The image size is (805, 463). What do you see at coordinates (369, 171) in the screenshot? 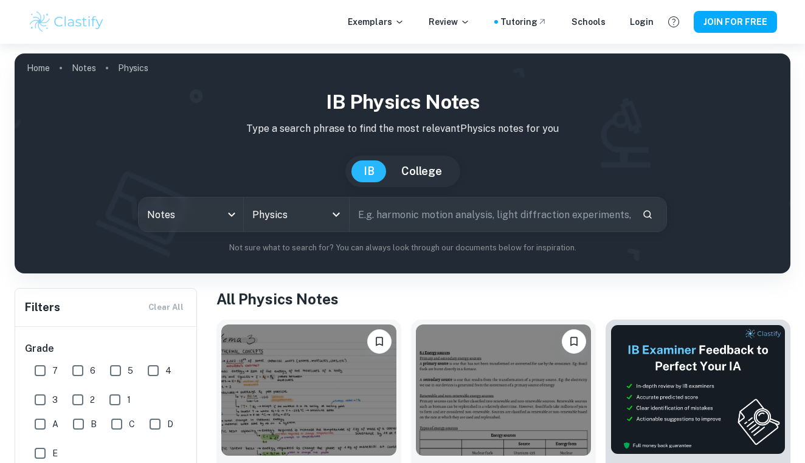
I see `button: IB` at bounding box center [369, 171].